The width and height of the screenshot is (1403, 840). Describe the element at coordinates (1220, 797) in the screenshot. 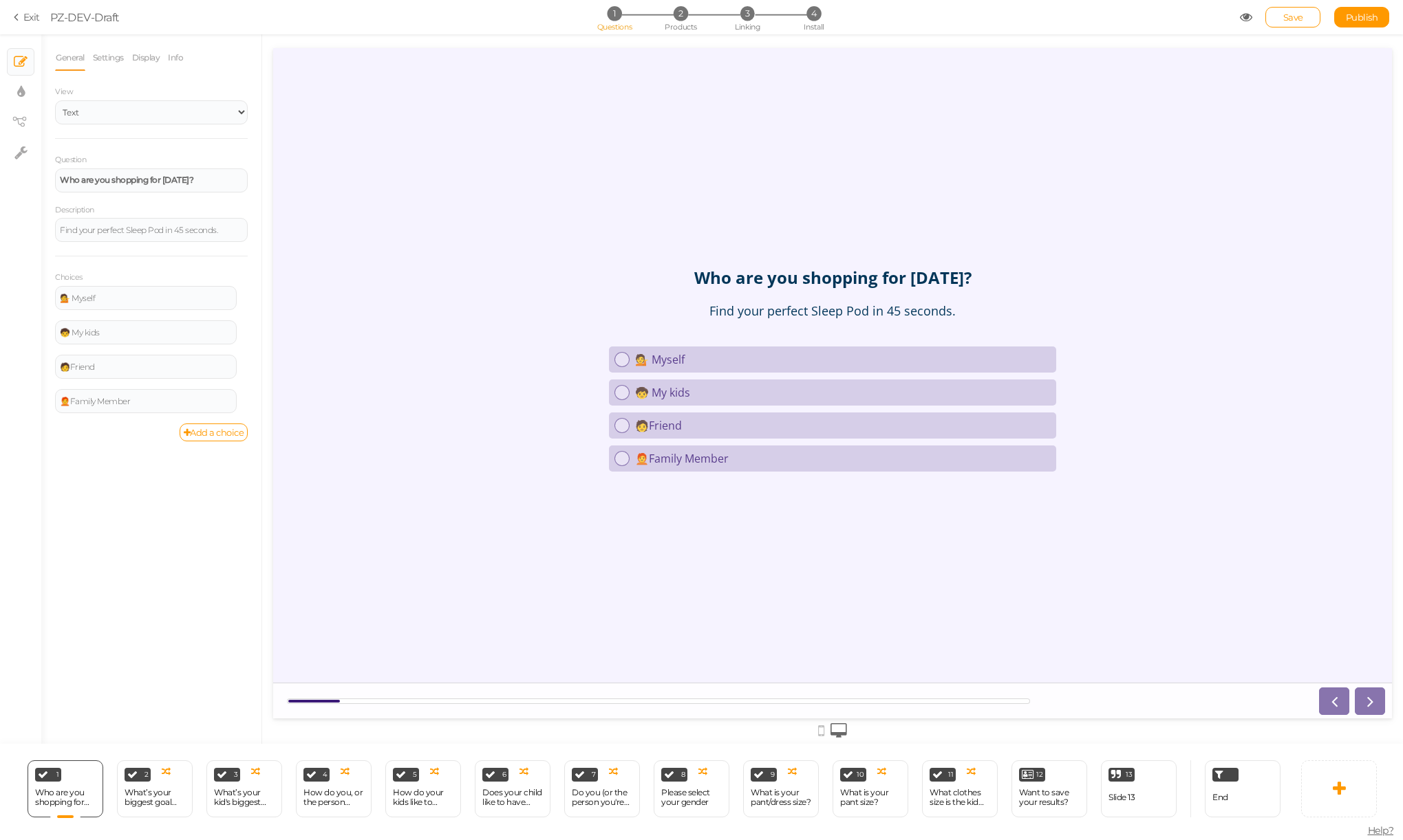

I see `span: End` at that location.